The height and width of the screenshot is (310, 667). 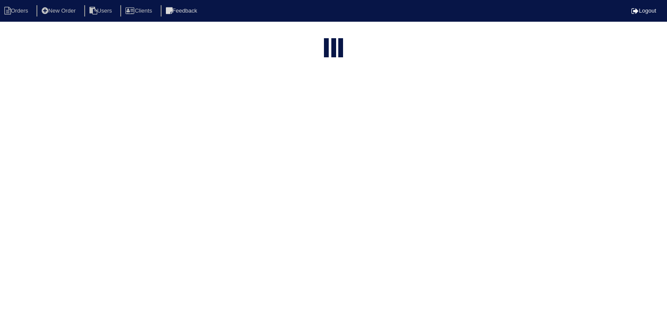 What do you see at coordinates (139, 10) in the screenshot?
I see `a: Clients` at bounding box center [139, 10].